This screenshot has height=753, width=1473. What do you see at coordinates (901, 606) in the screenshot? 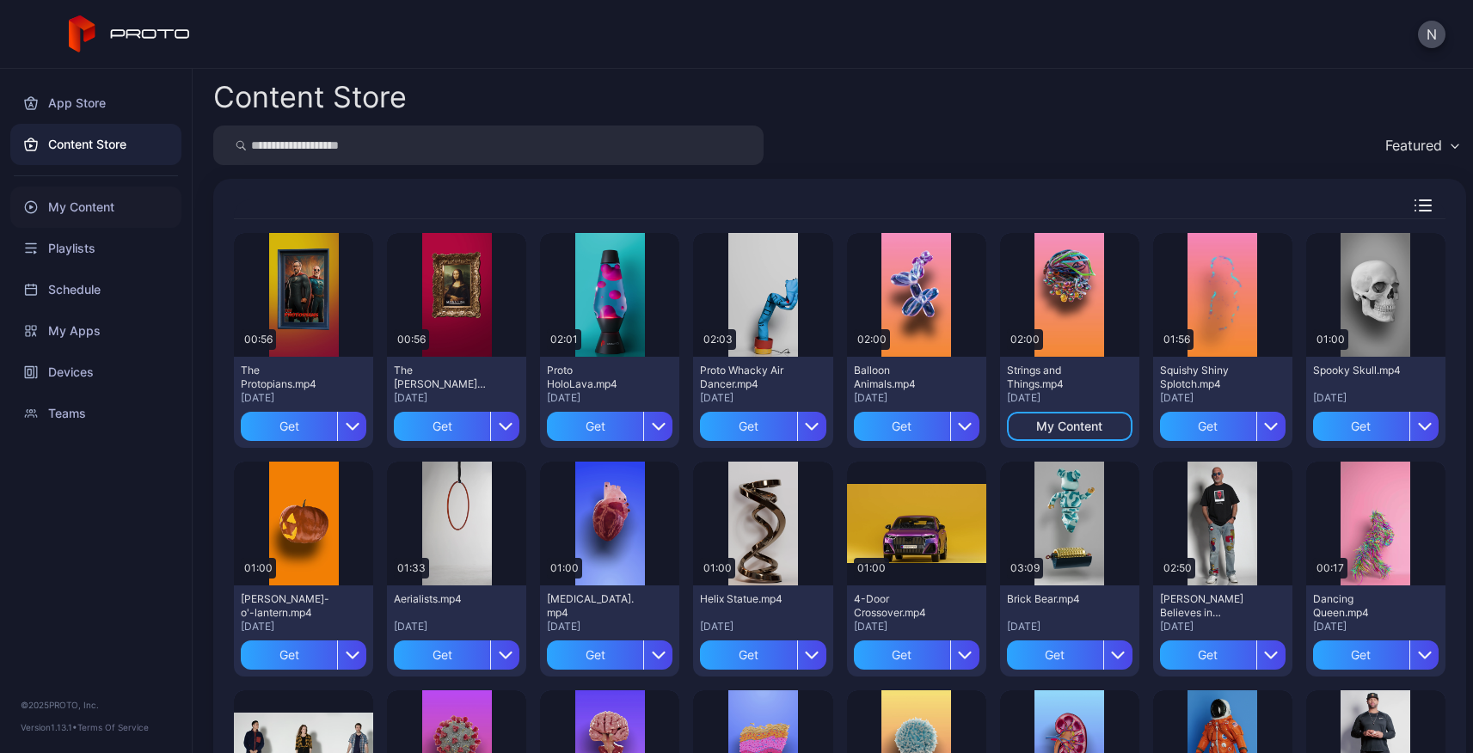
I see `div: 4-Door Crossover.mp4` at bounding box center [901, 606].